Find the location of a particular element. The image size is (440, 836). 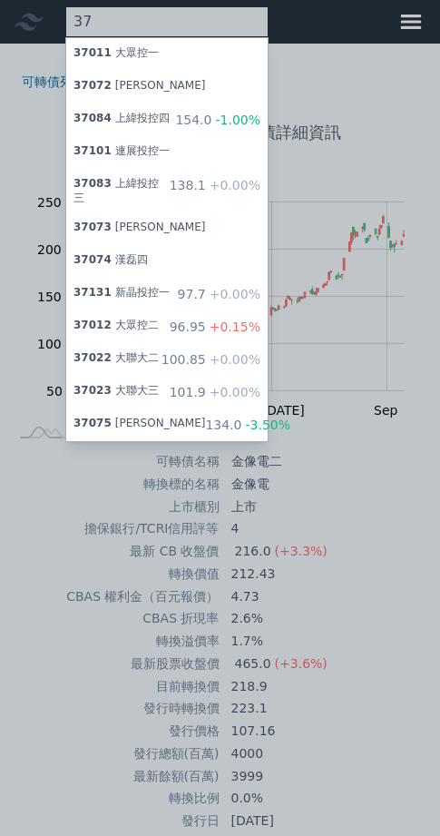

div: 大眾控一 is located at coordinates (116, 54).